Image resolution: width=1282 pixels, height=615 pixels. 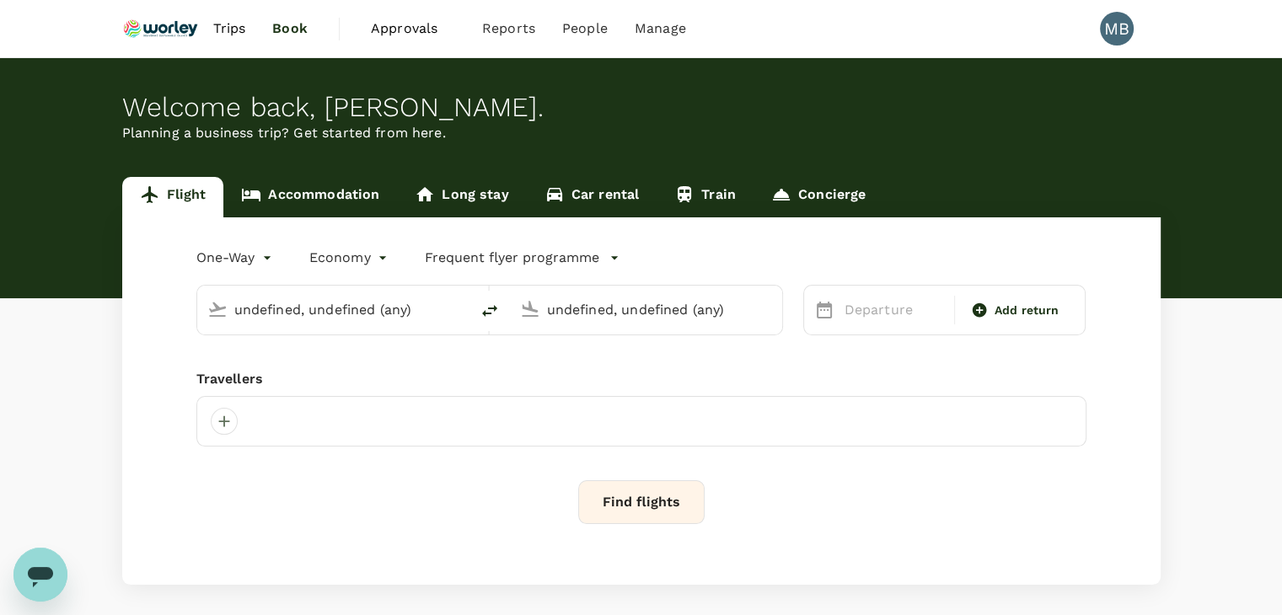 What do you see at coordinates (508, 29) in the screenshot?
I see `span: Reports` at bounding box center [508, 29].